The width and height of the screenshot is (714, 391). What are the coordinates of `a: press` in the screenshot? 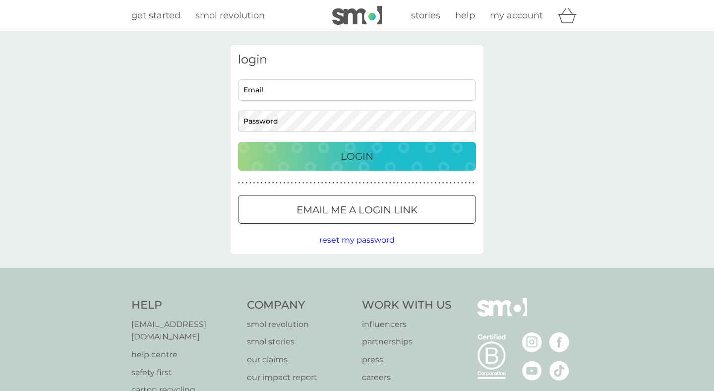 It's located at (406, 359).